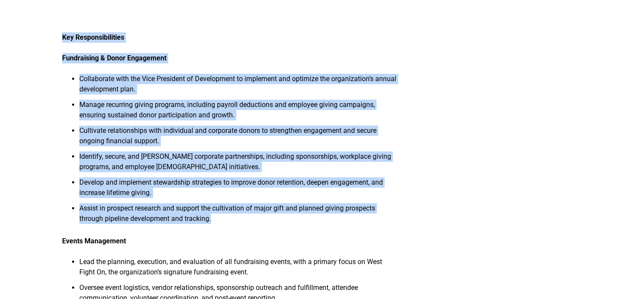 Image resolution: width=621 pixels, height=299 pixels. Describe the element at coordinates (239, 190) in the screenshot. I see `li: Develop and implement stewardship strategies to improve donor retention, deepen engagement, and i...` at that location.